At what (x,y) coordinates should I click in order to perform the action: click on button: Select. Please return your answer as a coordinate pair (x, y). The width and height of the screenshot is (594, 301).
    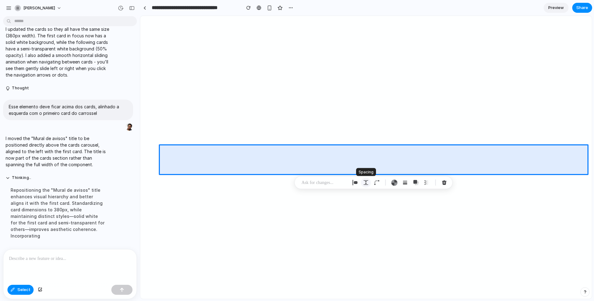
    Looking at the image, I should click on (21, 290).